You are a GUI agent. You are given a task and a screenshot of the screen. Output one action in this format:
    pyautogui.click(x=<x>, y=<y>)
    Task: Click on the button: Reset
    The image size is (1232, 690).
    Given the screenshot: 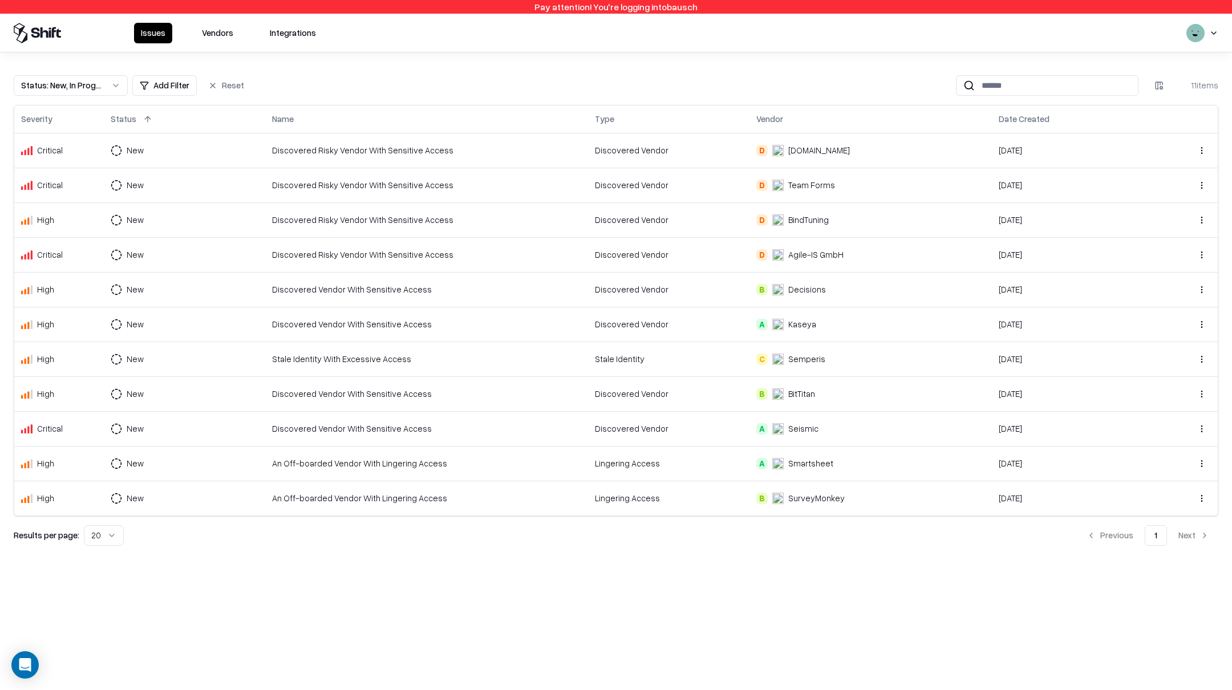 What is the action you would take?
    pyautogui.click(x=226, y=86)
    